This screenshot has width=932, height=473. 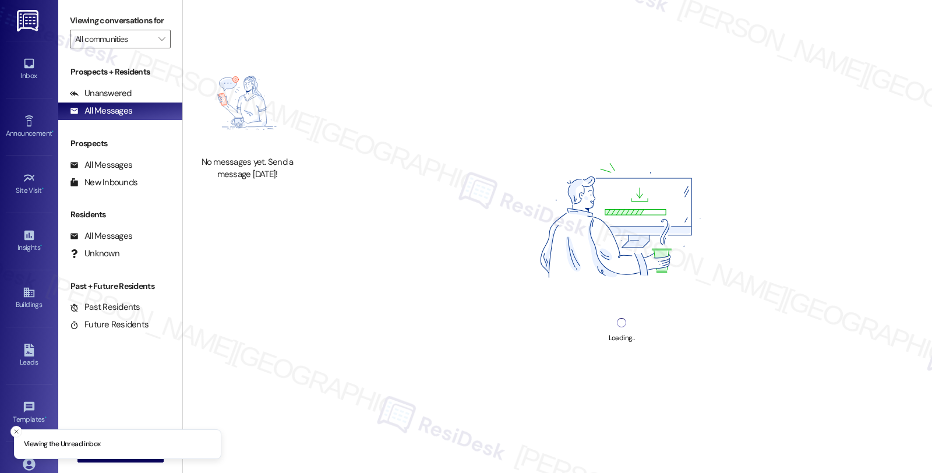 What do you see at coordinates (247, 102) in the screenshot?
I see `img: empty-state` at bounding box center [247, 102].